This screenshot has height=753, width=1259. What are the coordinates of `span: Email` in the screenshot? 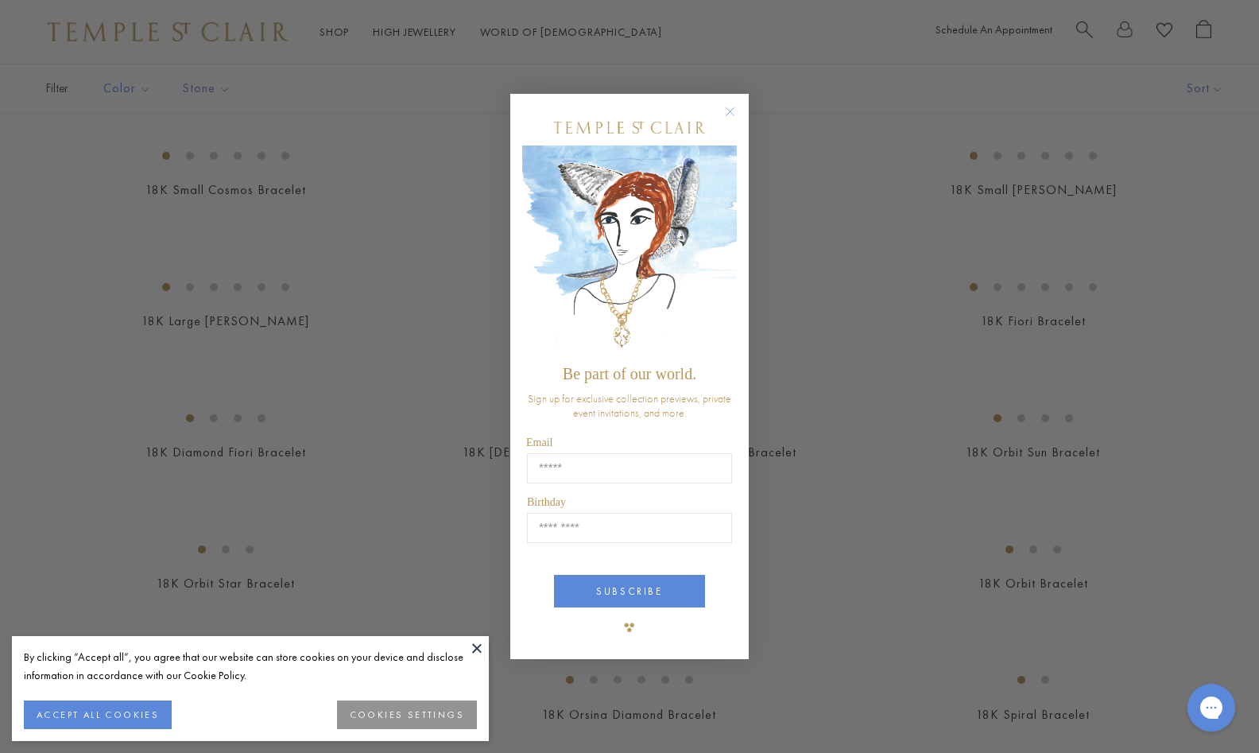 It's located at (539, 442).